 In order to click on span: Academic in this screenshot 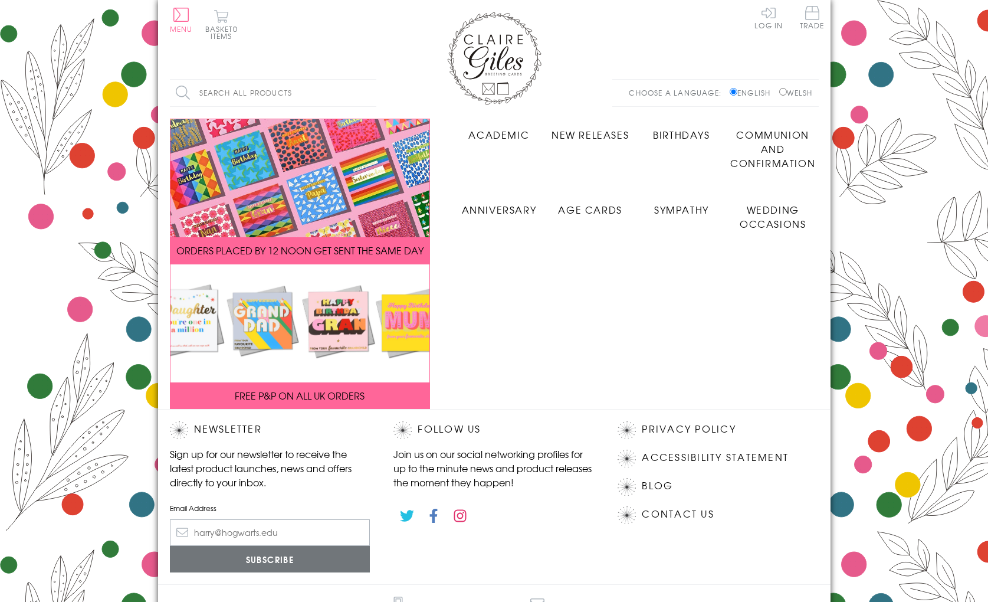, I will do `click(498, 134)`.